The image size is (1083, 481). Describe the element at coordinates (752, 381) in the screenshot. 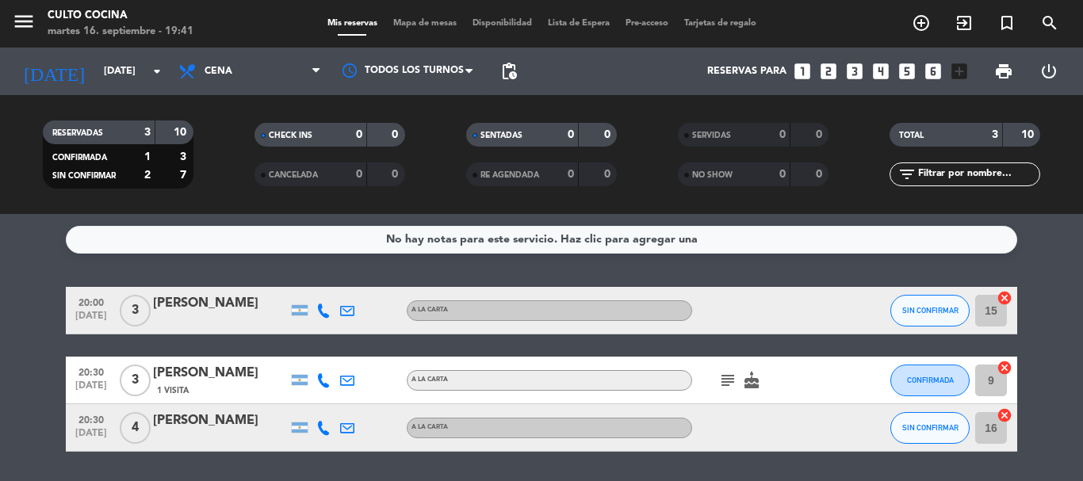

I see `i: cake` at that location.